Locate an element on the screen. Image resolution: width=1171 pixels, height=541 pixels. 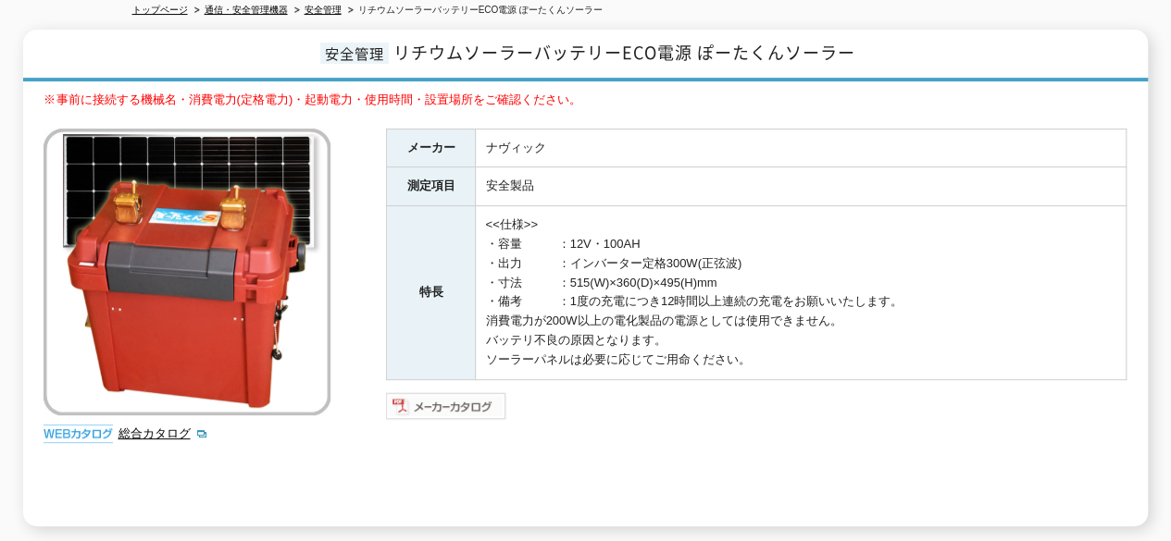
span: 安全管理 is located at coordinates (354, 53).